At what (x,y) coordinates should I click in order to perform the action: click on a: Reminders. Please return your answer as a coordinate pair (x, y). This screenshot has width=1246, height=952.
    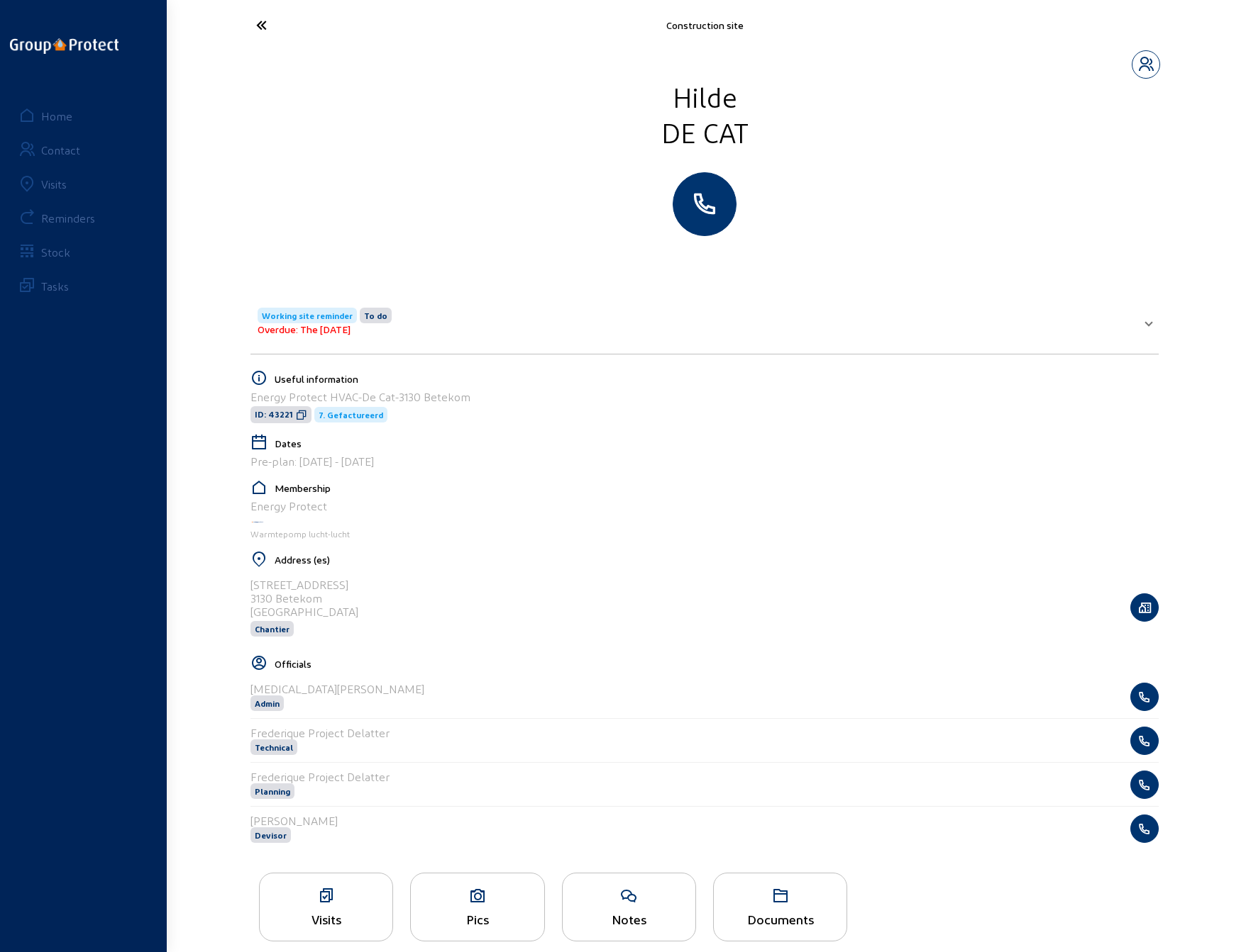
    Looking at the image, I should click on (83, 218).